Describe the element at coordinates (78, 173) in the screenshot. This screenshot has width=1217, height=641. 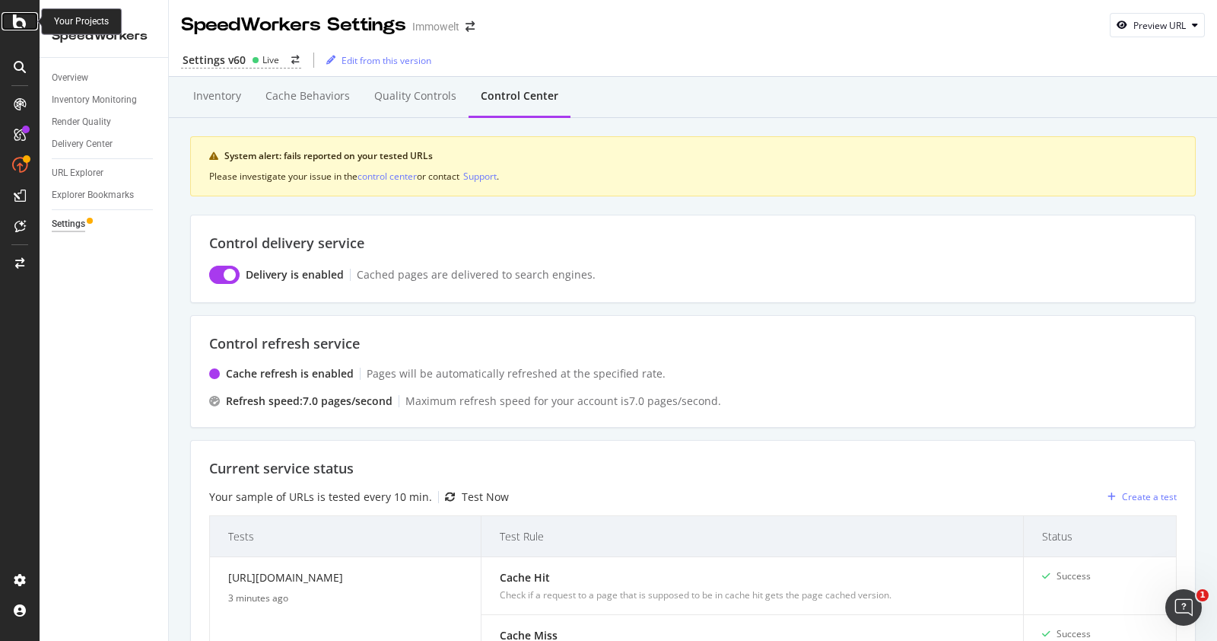
I see `div: URL Explorer` at that location.